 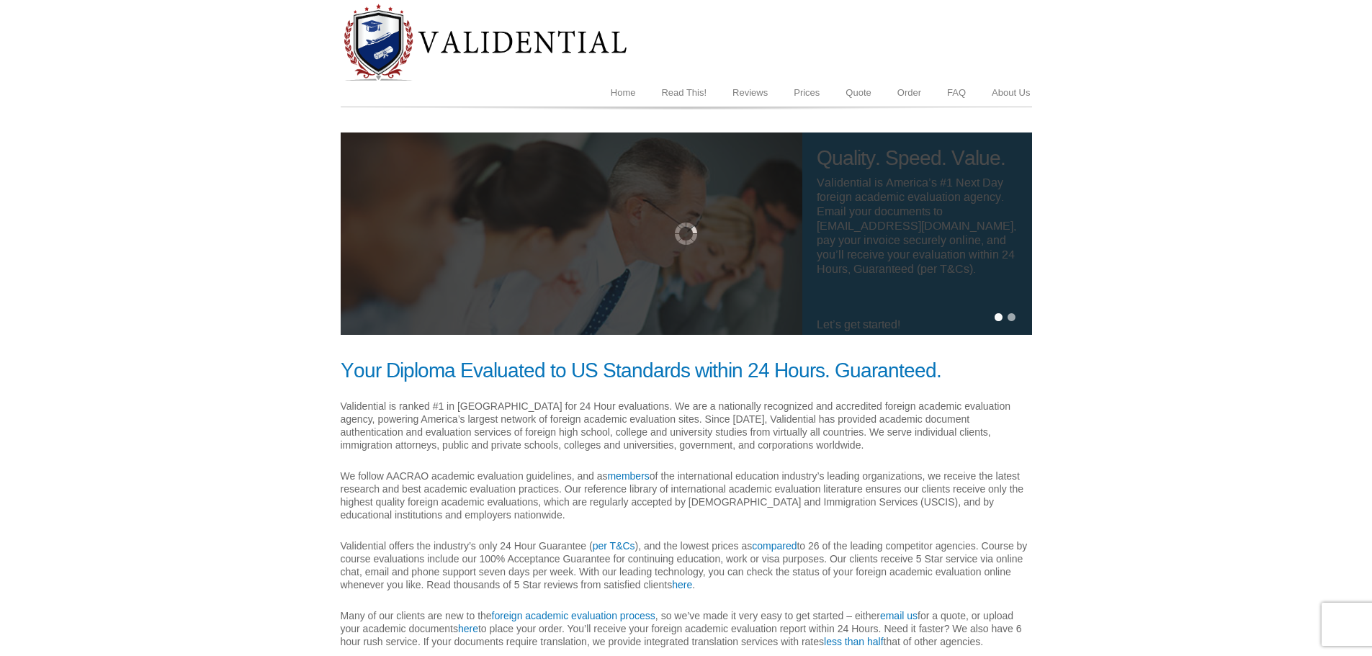 I want to click on p: We follow AACRAO academic evaluation guidelines, and as of the international education industry’s..., so click(x=686, y=496).